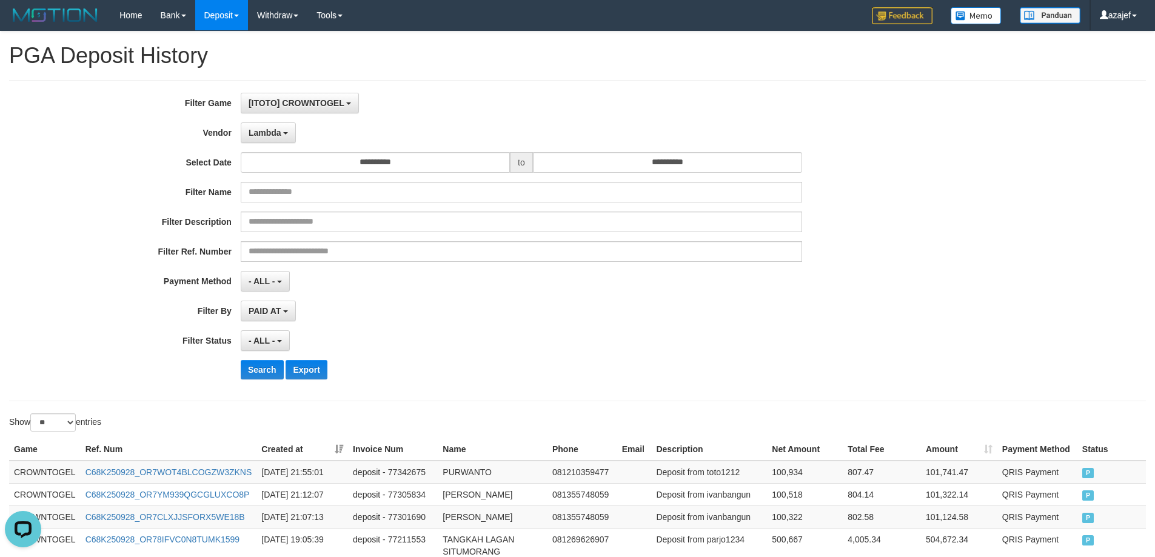  What do you see at coordinates (959, 472) in the screenshot?
I see `td: 101,741.47` at bounding box center [959, 472].